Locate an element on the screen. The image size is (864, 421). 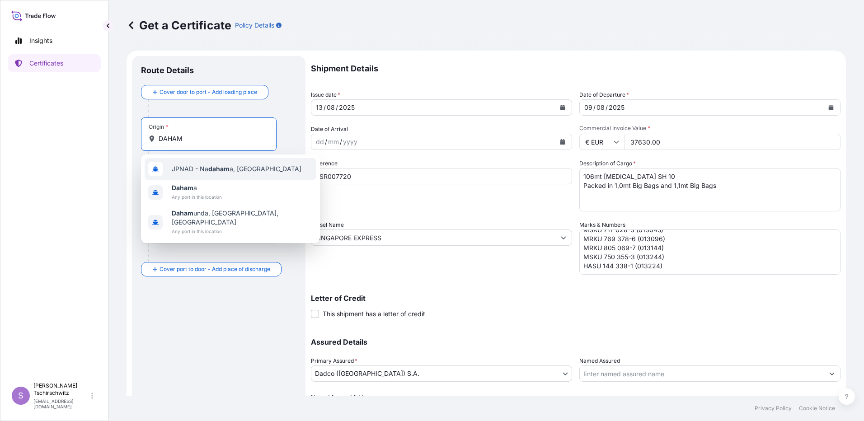
span: S is located at coordinates (21, 396).